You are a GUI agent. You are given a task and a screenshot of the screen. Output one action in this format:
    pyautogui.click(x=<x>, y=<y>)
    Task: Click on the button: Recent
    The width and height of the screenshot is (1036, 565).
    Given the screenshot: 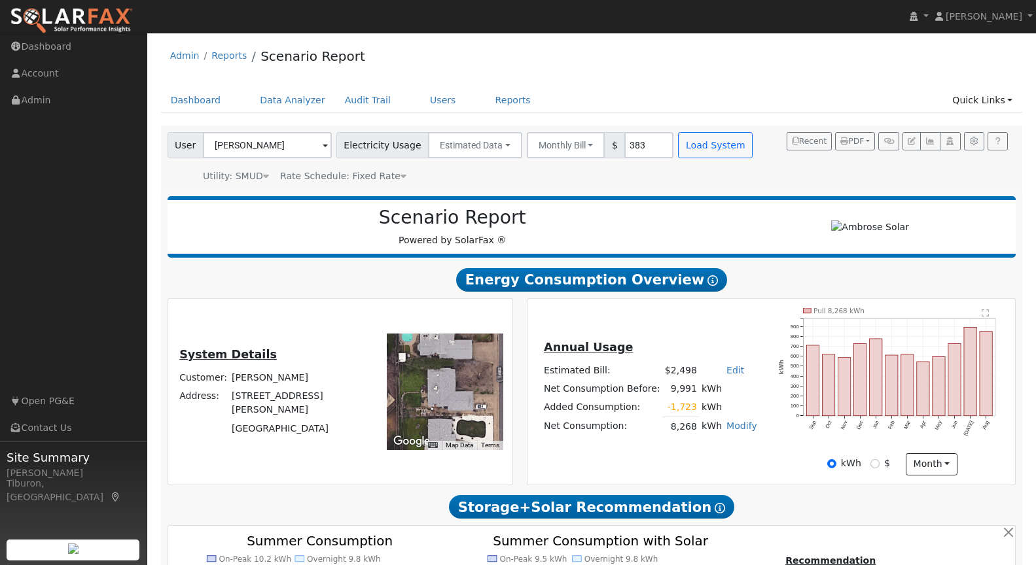 What is the action you would take?
    pyautogui.click(x=809, y=141)
    